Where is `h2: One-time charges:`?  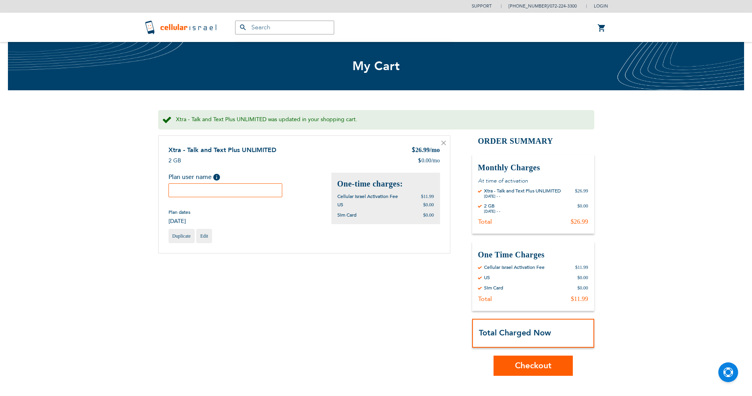
h2: One-time charges: is located at coordinates (386, 184).